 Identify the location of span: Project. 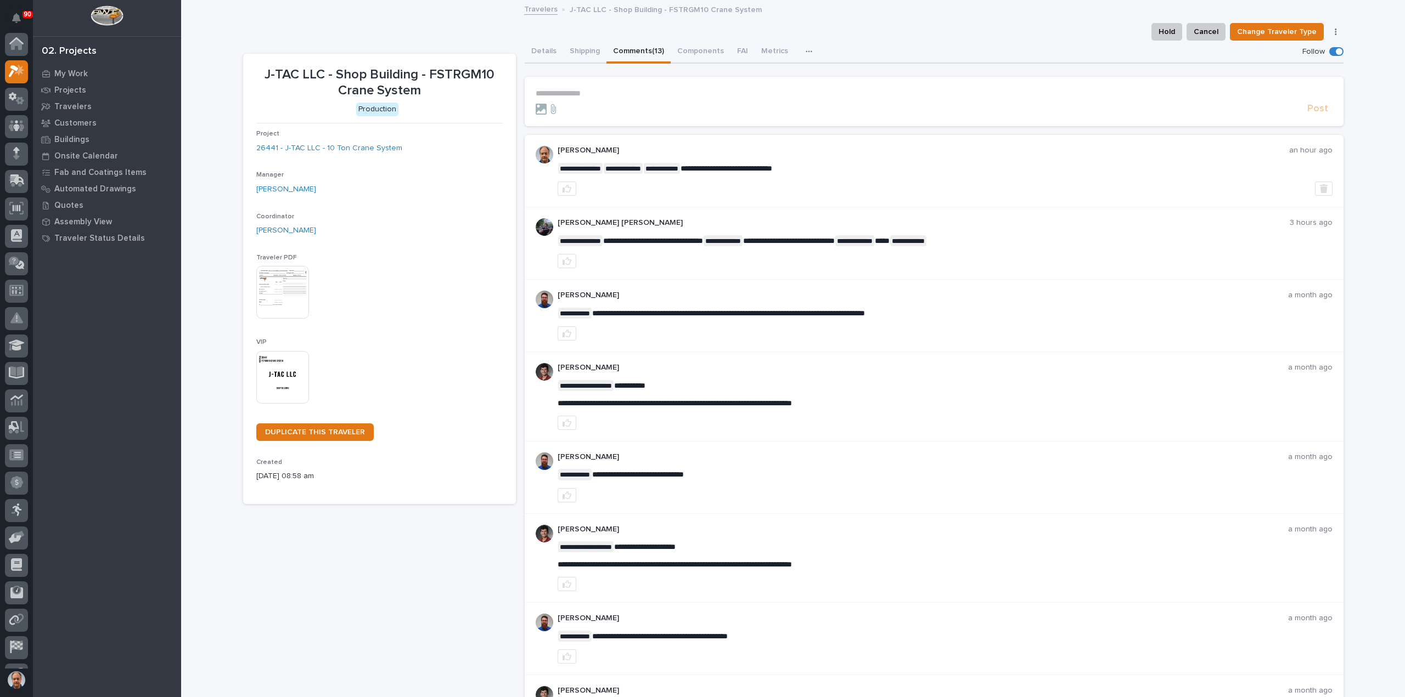
(268, 134).